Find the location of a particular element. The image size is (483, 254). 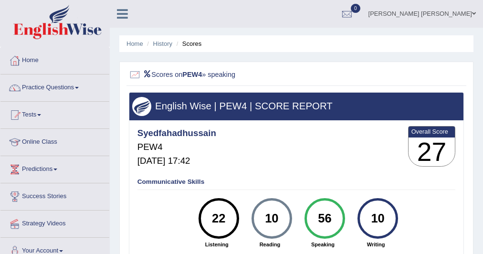

b: Overall Score is located at coordinates (432, 131).